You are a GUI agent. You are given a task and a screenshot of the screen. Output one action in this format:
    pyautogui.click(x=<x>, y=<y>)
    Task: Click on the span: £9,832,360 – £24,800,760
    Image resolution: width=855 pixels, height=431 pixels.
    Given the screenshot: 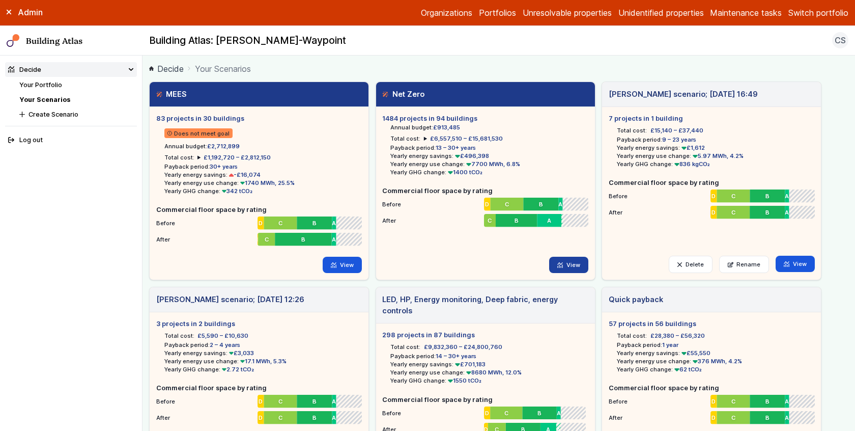 What is the action you would take?
    pyautogui.click(x=463, y=347)
    